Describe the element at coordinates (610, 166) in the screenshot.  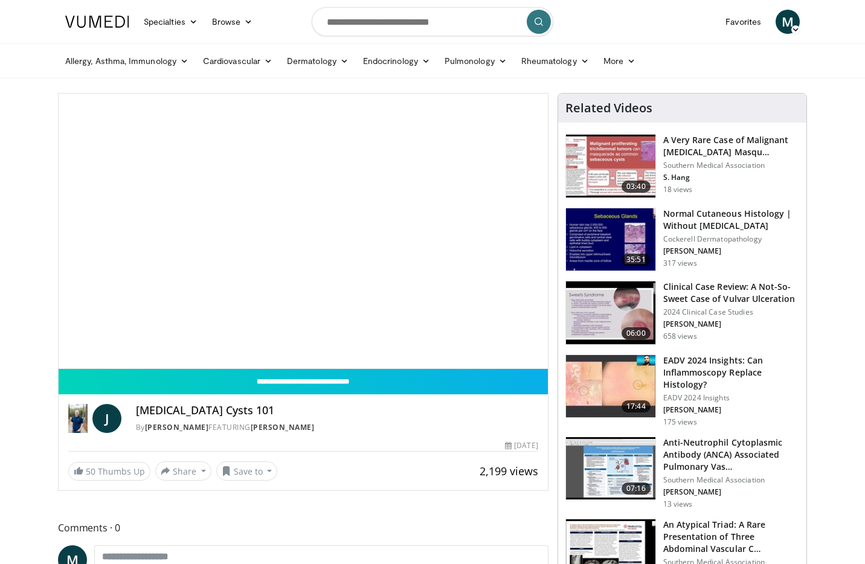
I see `img: 15a2a6c9-b512-40ee-91fa-a24d648bcc7f.150x105_q85_crop-smart_upscale.jpg` at that location.